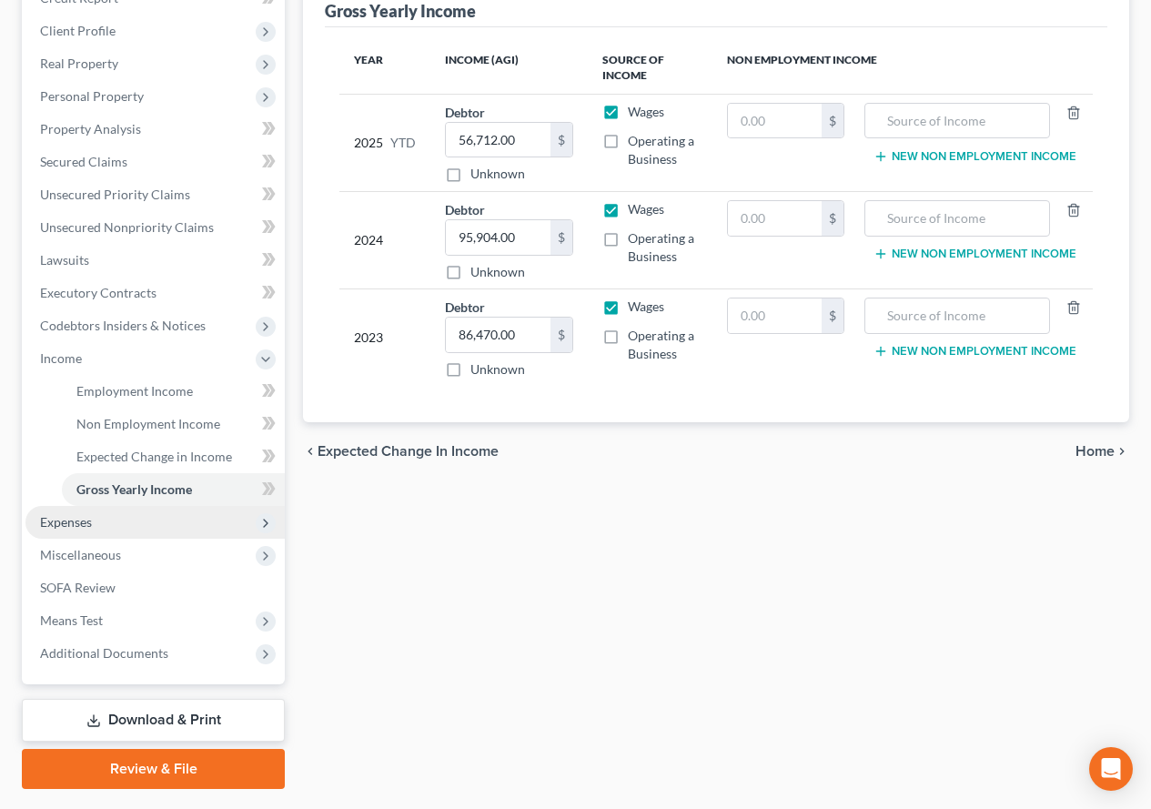 This screenshot has width=1151, height=809. I want to click on span: Means Test, so click(71, 620).